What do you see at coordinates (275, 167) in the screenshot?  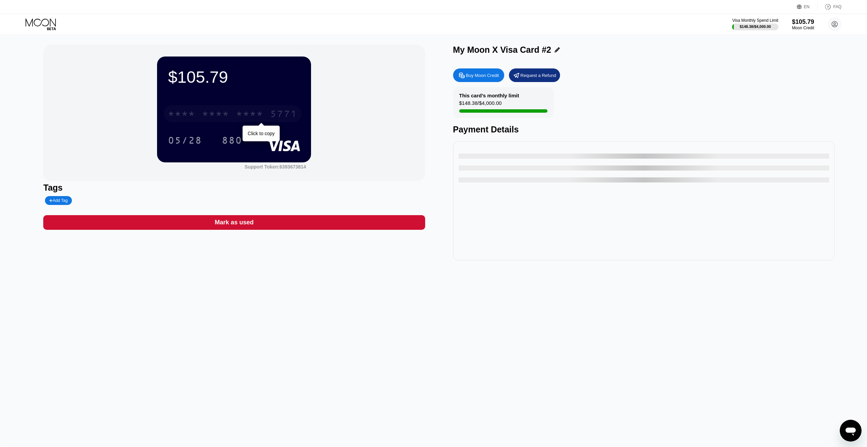 I see `div: Support Token:6393673814` at bounding box center [275, 167].